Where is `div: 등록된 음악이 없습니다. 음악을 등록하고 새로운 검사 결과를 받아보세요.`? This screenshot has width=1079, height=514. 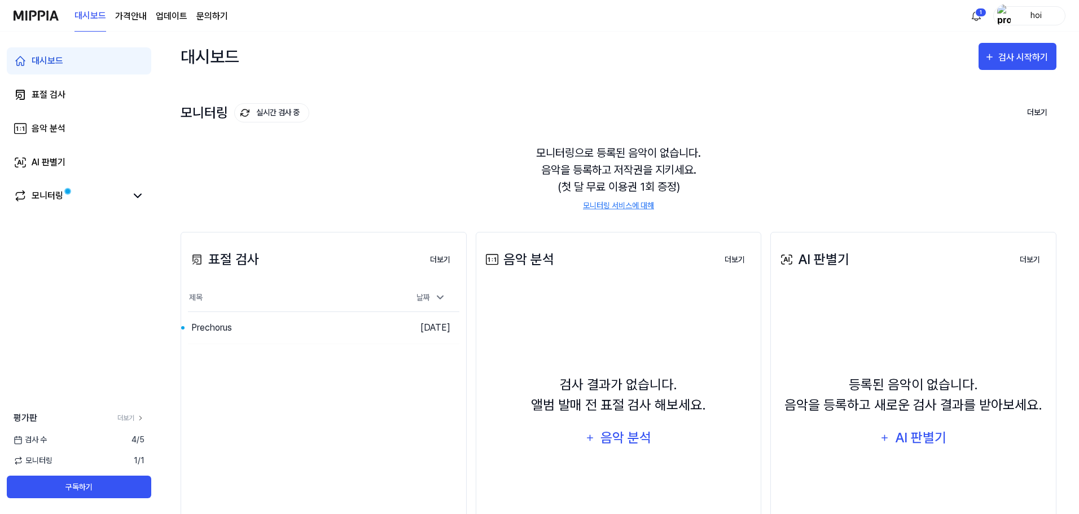
div: 등록된 음악이 없습니다. 음악을 등록하고 새로운 검사 결과를 받아보세요. is located at coordinates (913, 395).